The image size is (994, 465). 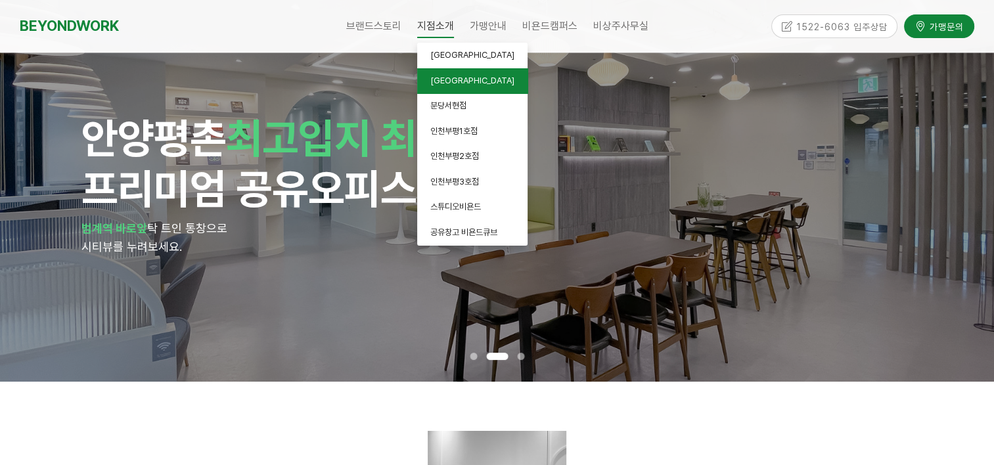 I want to click on span: 비상주사무실, so click(x=621, y=26).